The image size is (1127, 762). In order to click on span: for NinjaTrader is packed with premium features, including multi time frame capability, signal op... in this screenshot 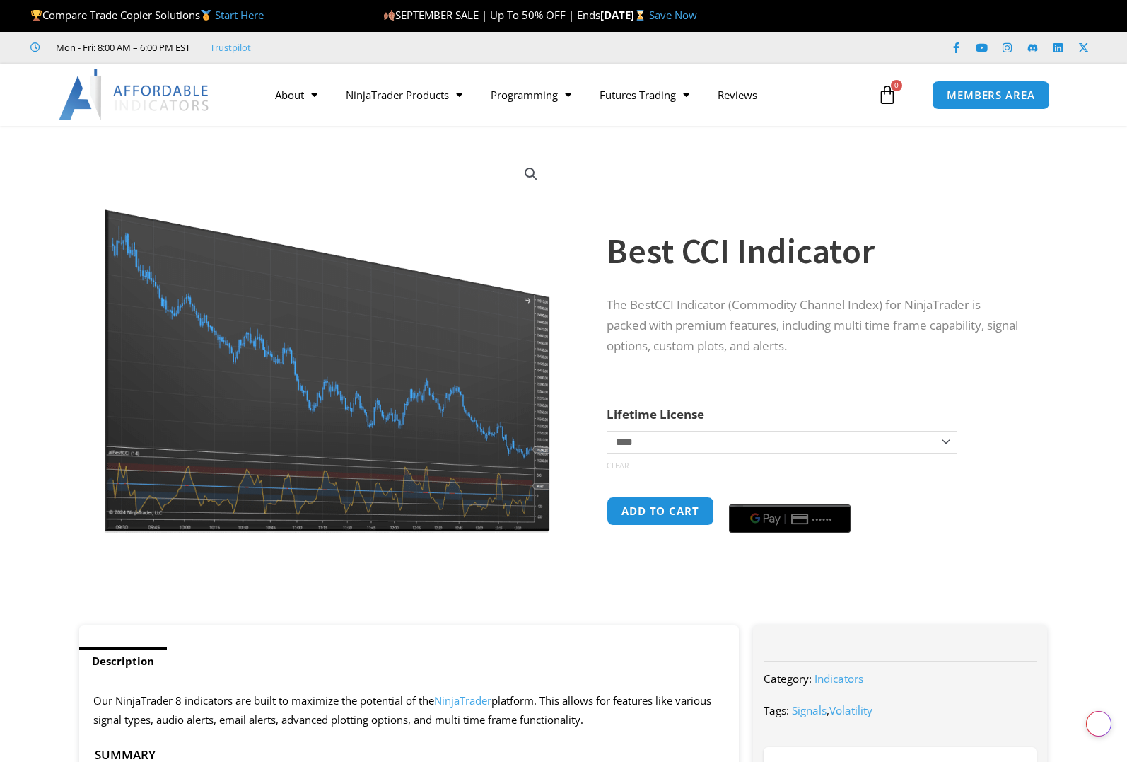, I will do `click(812, 325)`.